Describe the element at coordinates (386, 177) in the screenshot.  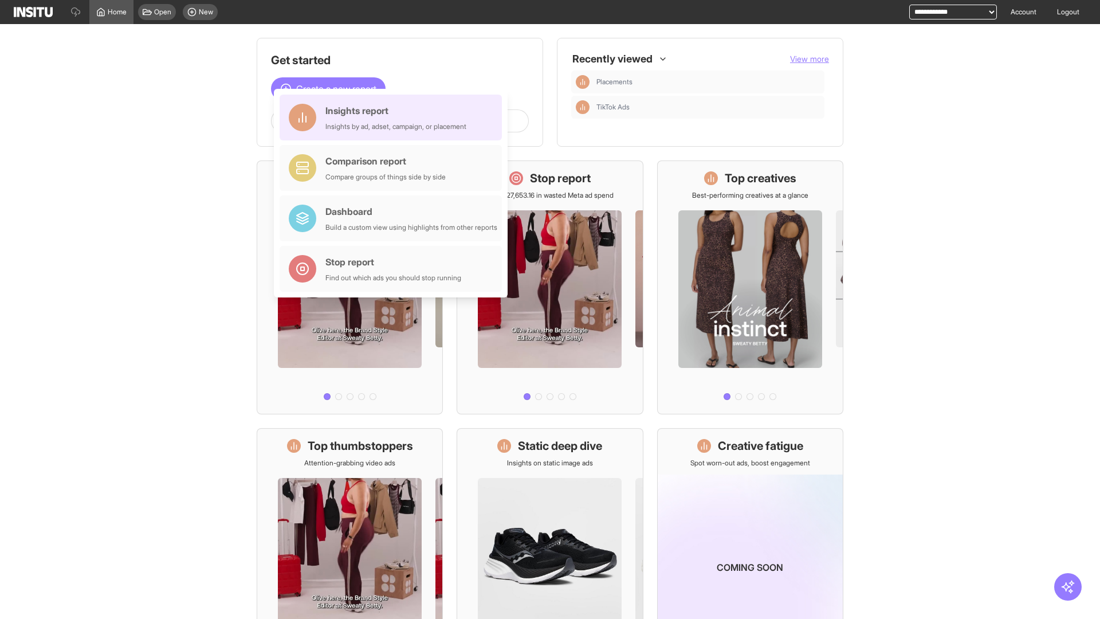
I see `div: Compare groups of things side by side` at that location.